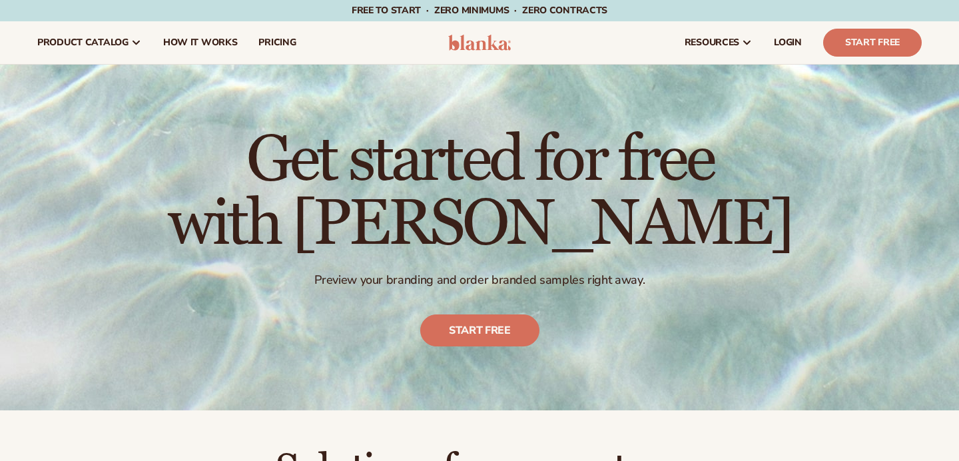 Image resolution: width=959 pixels, height=461 pixels. I want to click on a: resources, so click(719, 43).